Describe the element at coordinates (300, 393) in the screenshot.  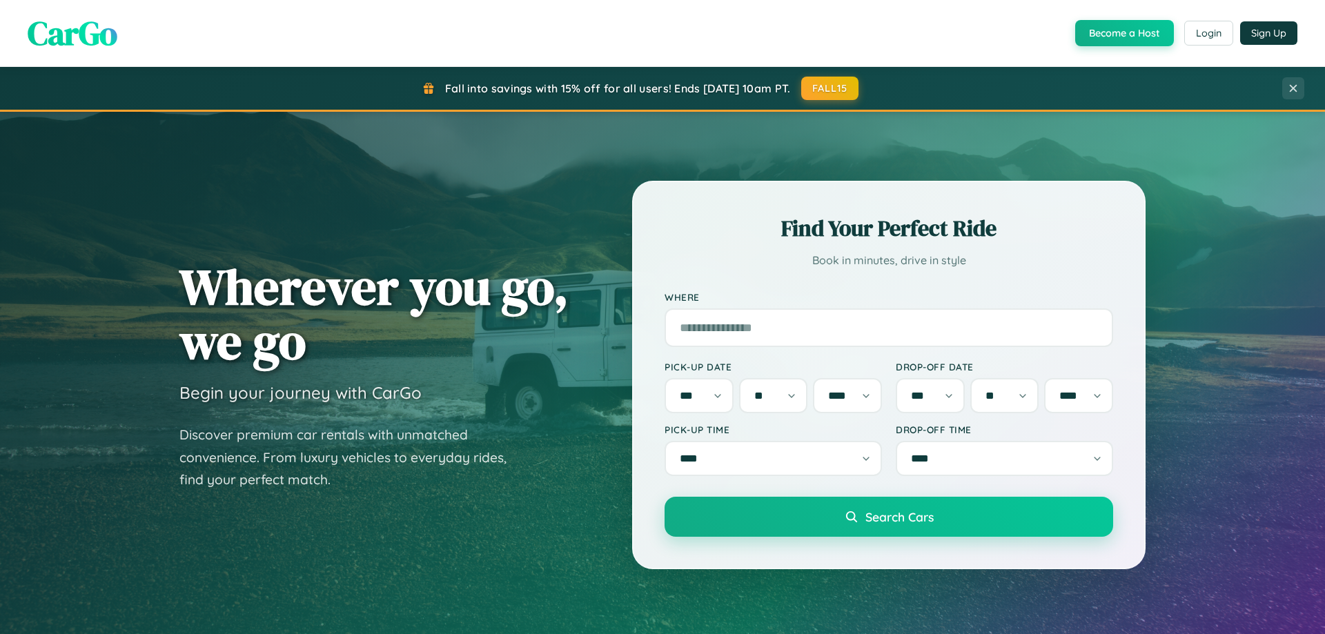
I see `h3: Begin your journey with CarGo` at that location.